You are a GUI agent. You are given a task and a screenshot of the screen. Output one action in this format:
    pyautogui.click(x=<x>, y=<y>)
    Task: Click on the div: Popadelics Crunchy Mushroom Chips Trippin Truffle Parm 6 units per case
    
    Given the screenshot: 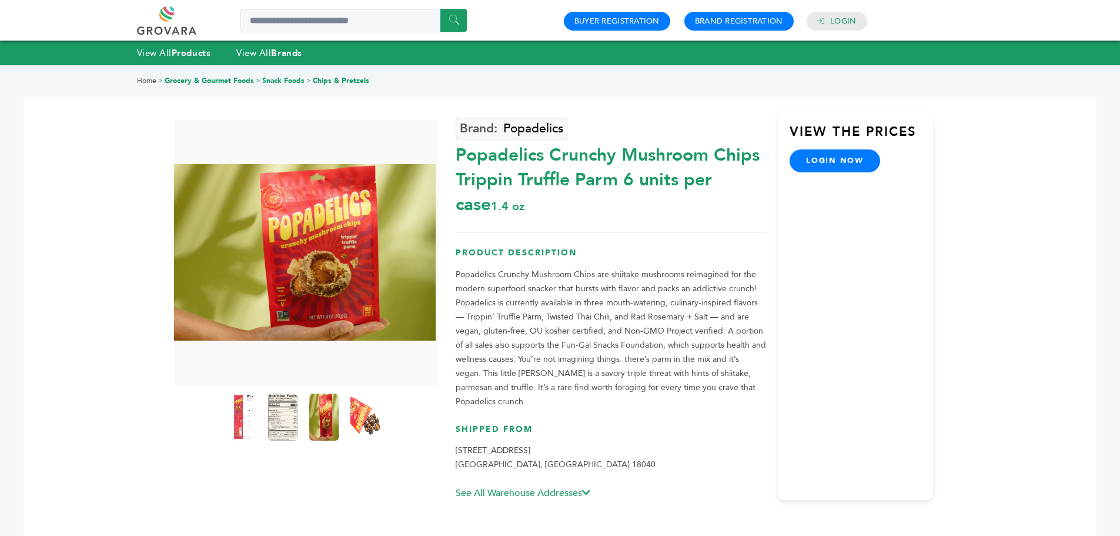 What is the action you would take?
    pyautogui.click(x=611, y=177)
    